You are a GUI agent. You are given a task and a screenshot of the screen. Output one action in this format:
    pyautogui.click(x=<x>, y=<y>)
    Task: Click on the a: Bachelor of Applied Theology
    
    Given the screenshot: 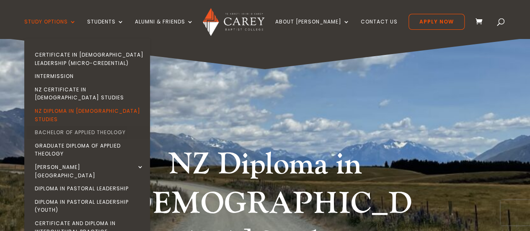 What is the action you would take?
    pyautogui.click(x=89, y=132)
    